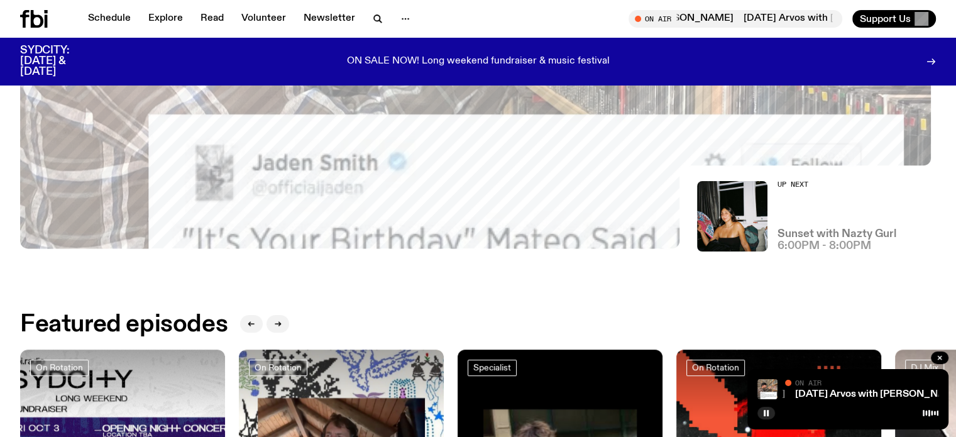  What do you see at coordinates (894, 19) in the screenshot?
I see `button: Support Us` at bounding box center [894, 19].